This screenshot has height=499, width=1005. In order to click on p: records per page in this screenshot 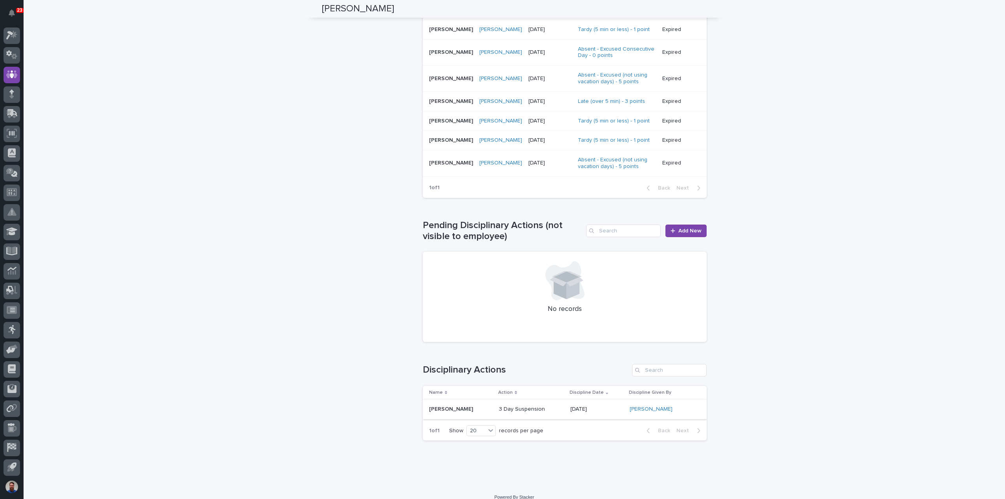, I will do `click(521, 431)`.